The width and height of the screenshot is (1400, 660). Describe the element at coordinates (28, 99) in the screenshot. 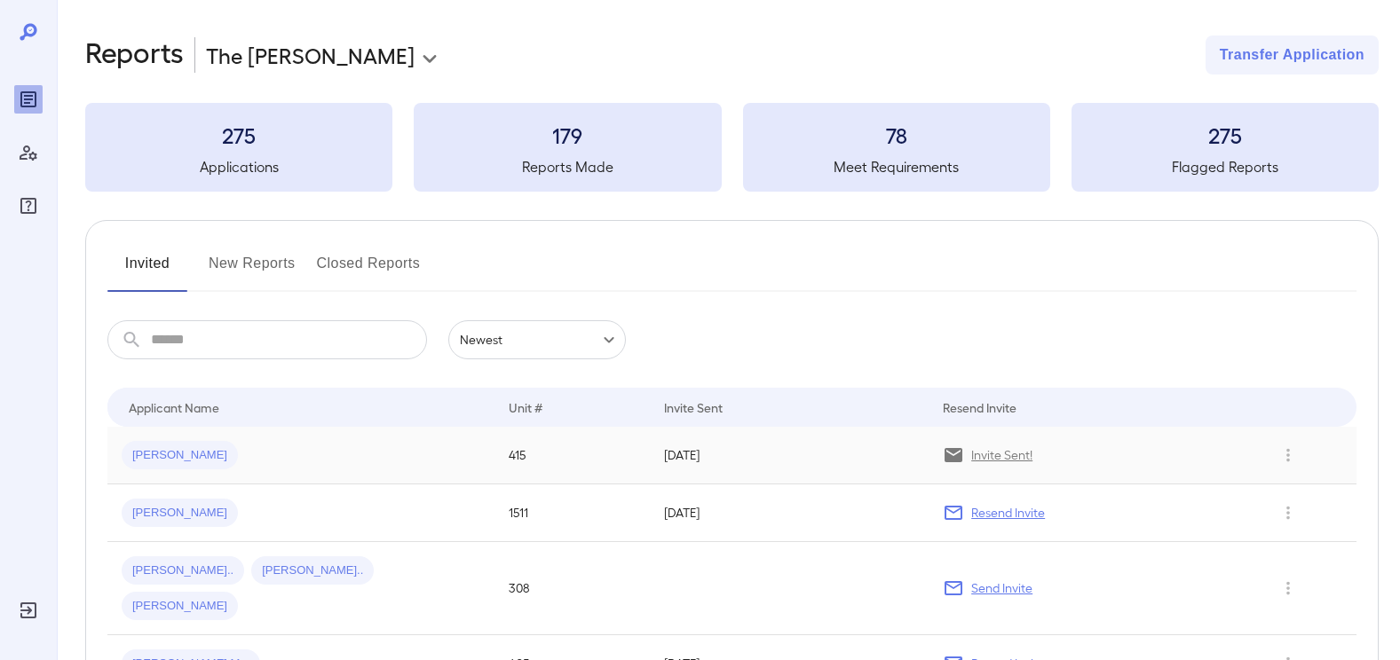

I see `div: Reports` at that location.